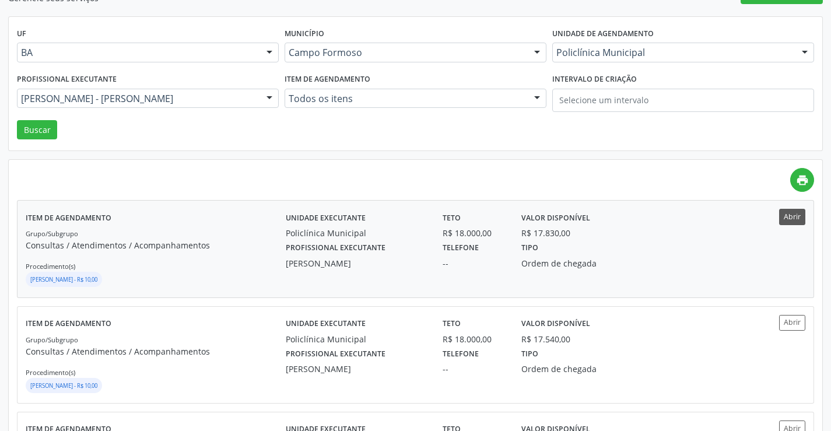 This screenshot has width=831, height=431. What do you see at coordinates (603, 34) in the screenshot?
I see `label: Unidade de agendamento` at bounding box center [603, 34].